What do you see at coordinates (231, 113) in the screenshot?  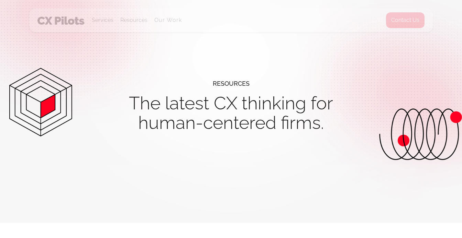 I see `h1: The latest CX thinking for human-centered firms.` at bounding box center [231, 113].